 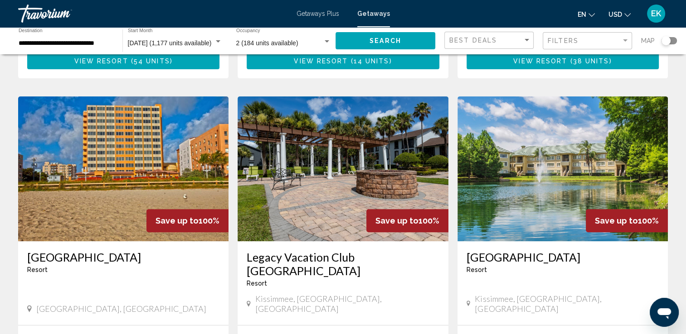 What do you see at coordinates (591, 61) in the screenshot?
I see `span: 38 units` at bounding box center [591, 61].